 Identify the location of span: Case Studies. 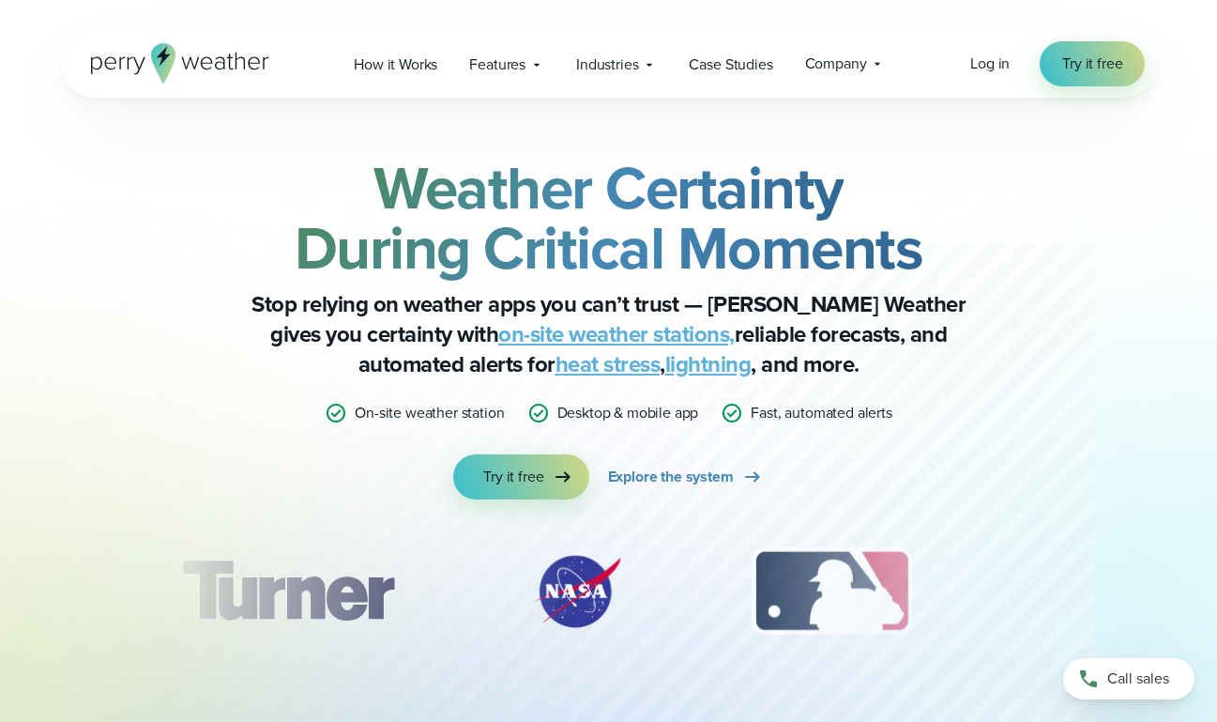
(730, 65).